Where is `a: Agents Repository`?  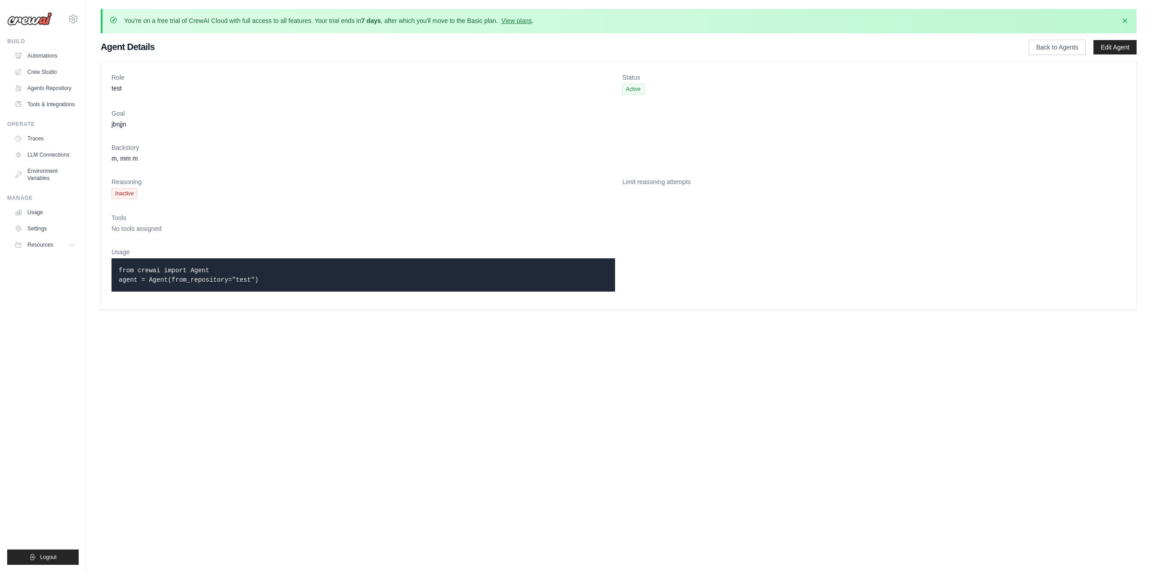 a: Agents Repository is located at coordinates (45, 88).